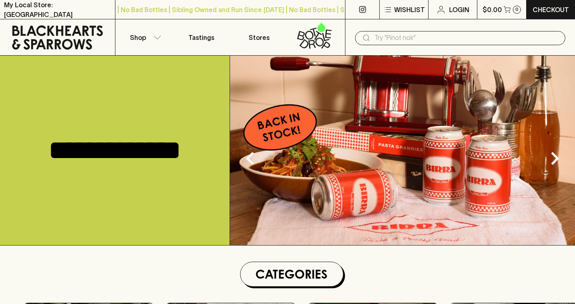 Image resolution: width=575 pixels, height=304 pixels. Describe the element at coordinates (466, 38) in the screenshot. I see `input: Try "Pinot noir"` at that location.